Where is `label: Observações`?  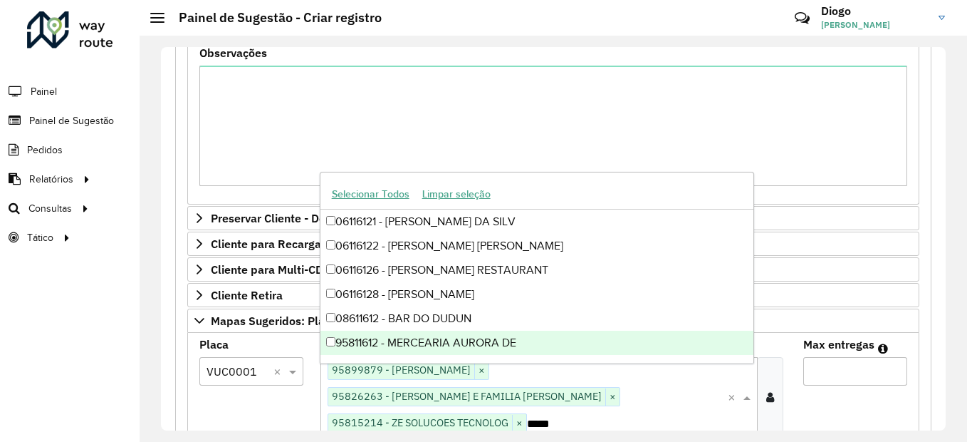
label: Observações is located at coordinates (233, 53).